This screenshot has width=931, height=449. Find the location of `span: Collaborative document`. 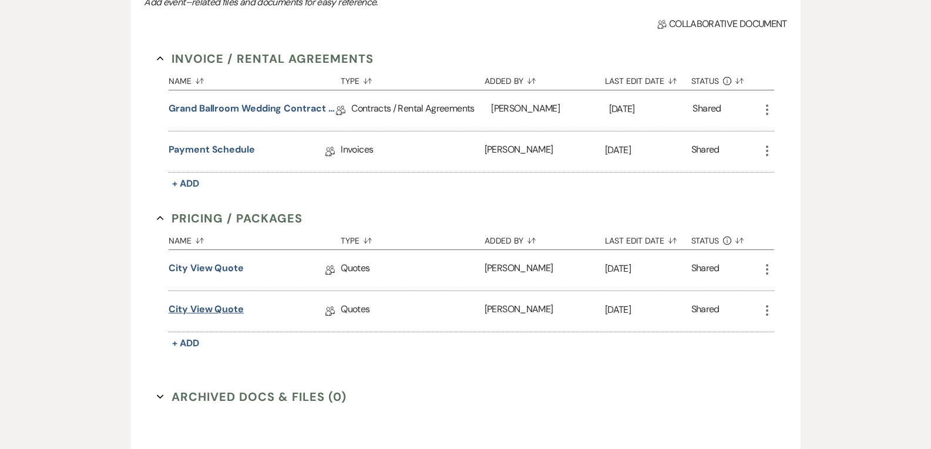

span: Collaborative document is located at coordinates (722, 24).